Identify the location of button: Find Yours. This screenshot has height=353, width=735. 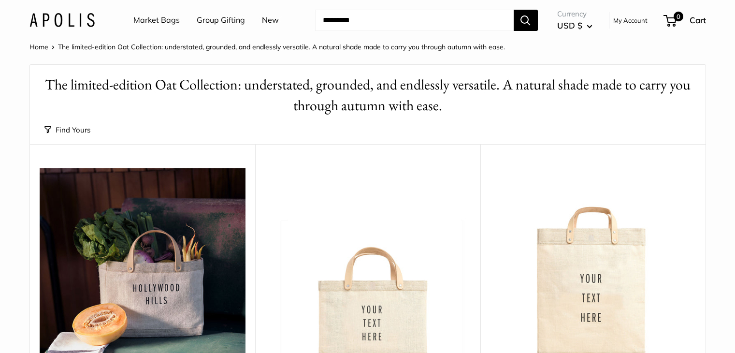
(67, 130).